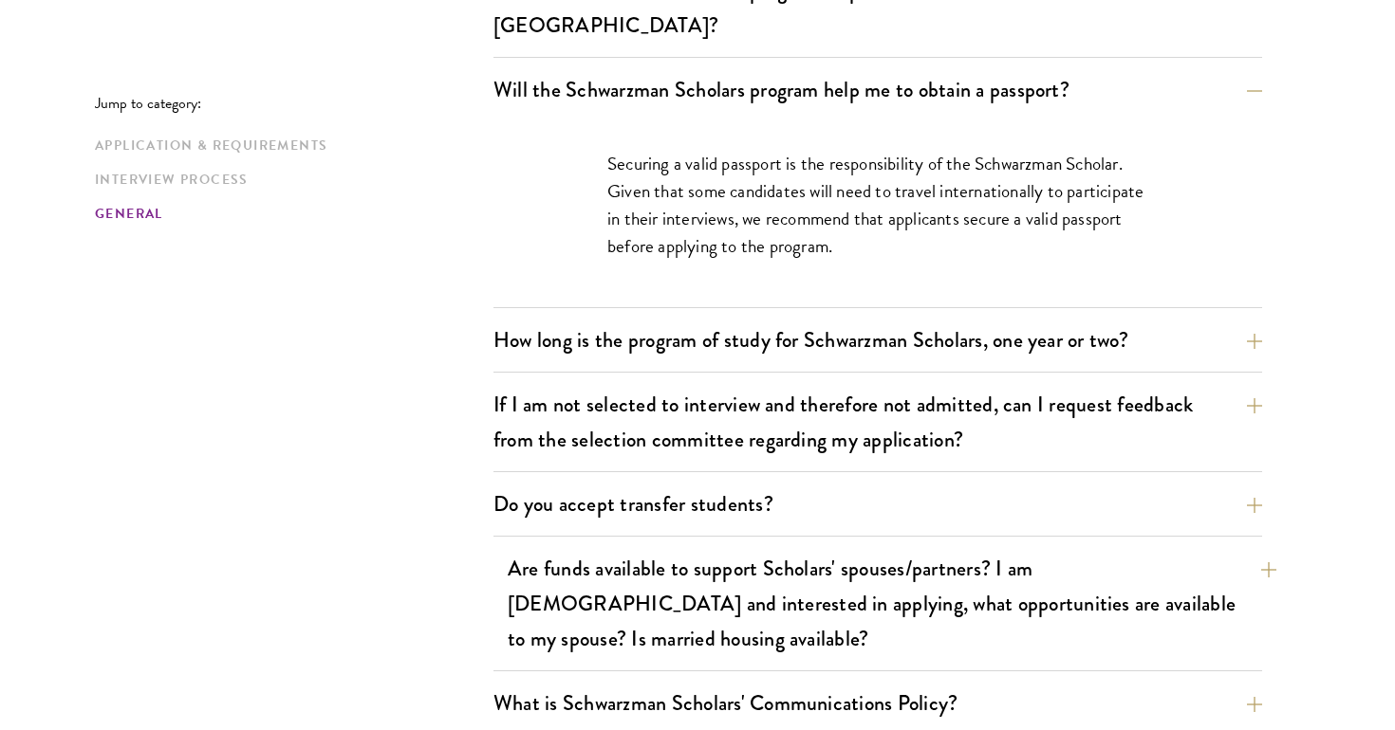 The height and width of the screenshot is (730, 1395). I want to click on a: General, so click(288, 213).